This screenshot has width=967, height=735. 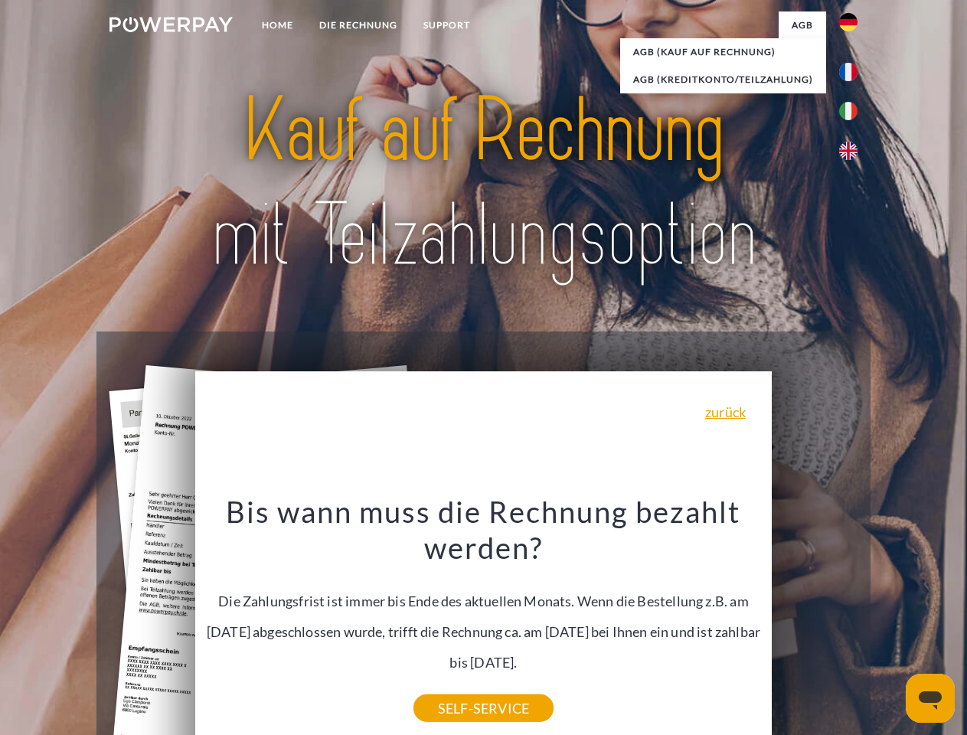 What do you see at coordinates (277, 25) in the screenshot?
I see `a: Home` at bounding box center [277, 25].